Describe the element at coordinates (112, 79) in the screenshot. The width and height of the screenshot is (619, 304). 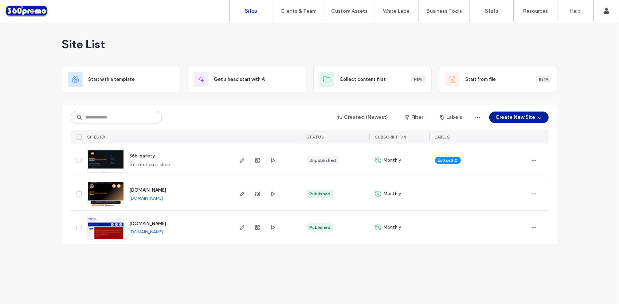
I see `span: Start with a template` at that location.